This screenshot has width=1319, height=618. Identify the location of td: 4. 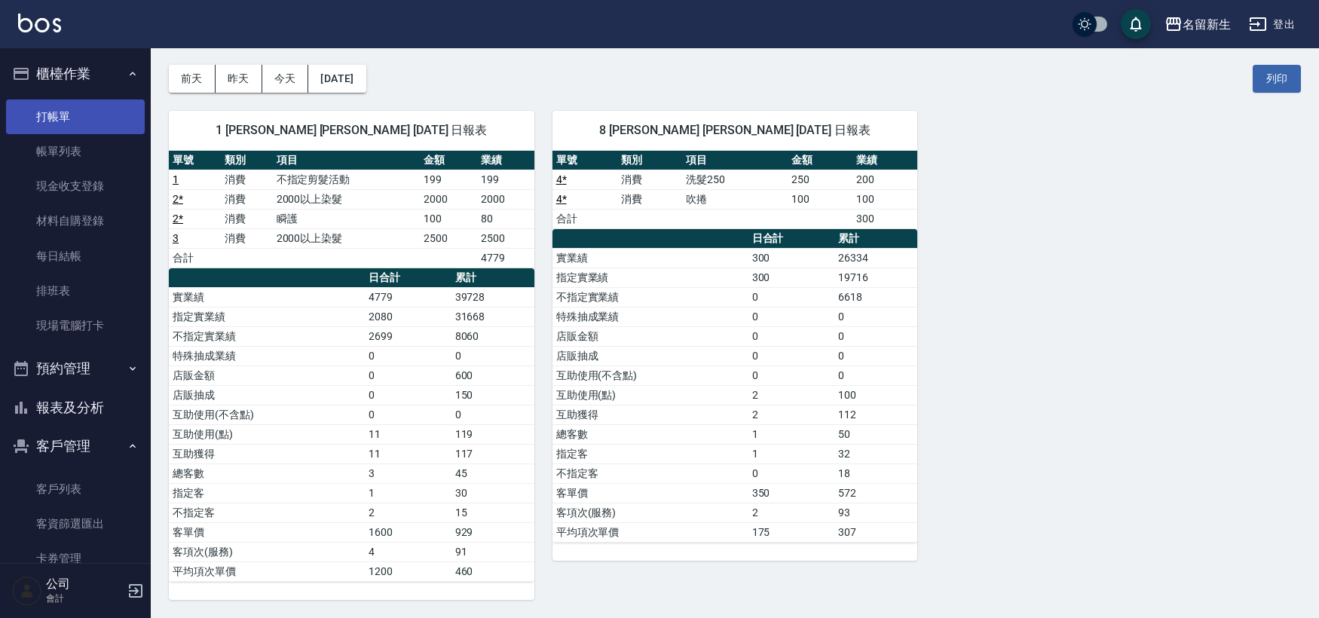
(408, 552).